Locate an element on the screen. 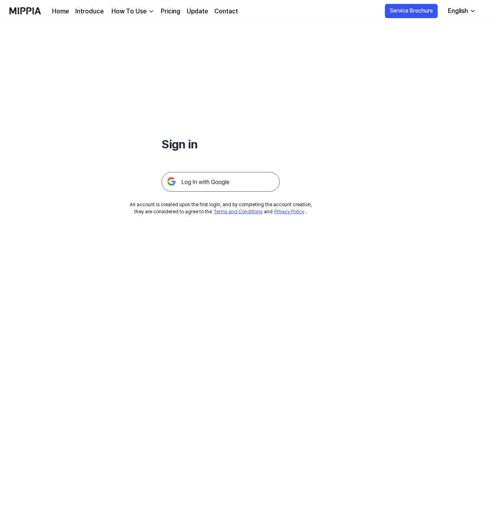 This screenshot has width=494, height=532. div: An account is created upon the first login, and by completing the account creation, they are cons... is located at coordinates (220, 208).